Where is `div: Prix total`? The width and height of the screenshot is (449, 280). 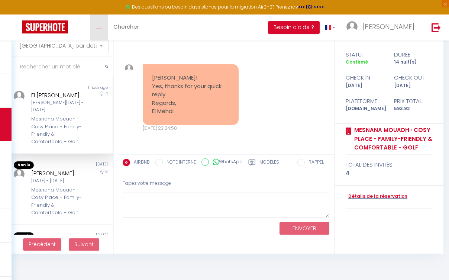 div: Prix total is located at coordinates (413, 101).